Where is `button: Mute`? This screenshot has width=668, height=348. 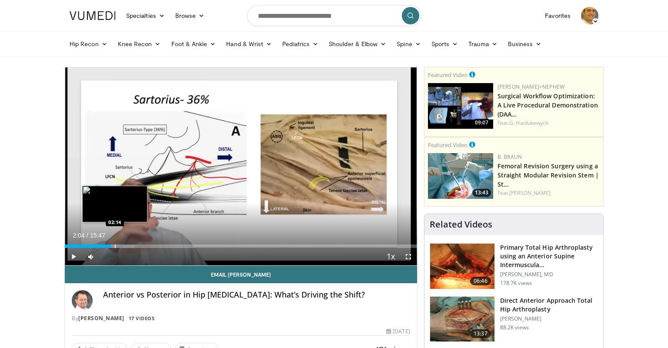 button: Mute is located at coordinates (91, 257).